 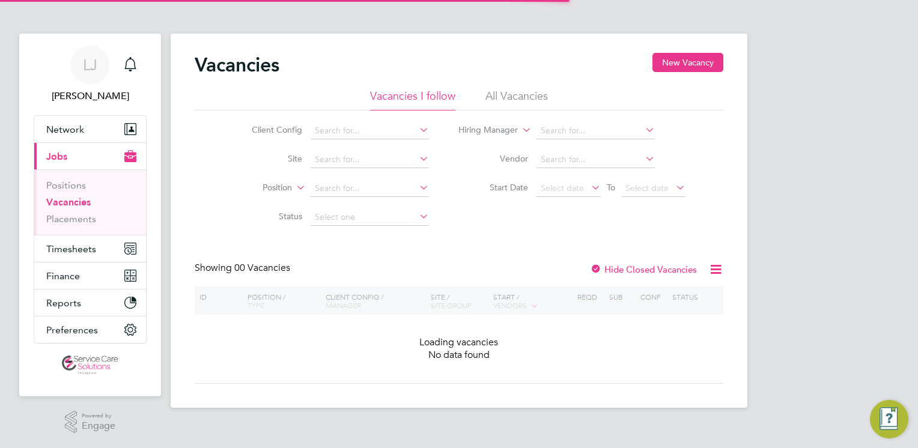 What do you see at coordinates (68, 202) in the screenshot?
I see `a: Vacancies` at bounding box center [68, 202].